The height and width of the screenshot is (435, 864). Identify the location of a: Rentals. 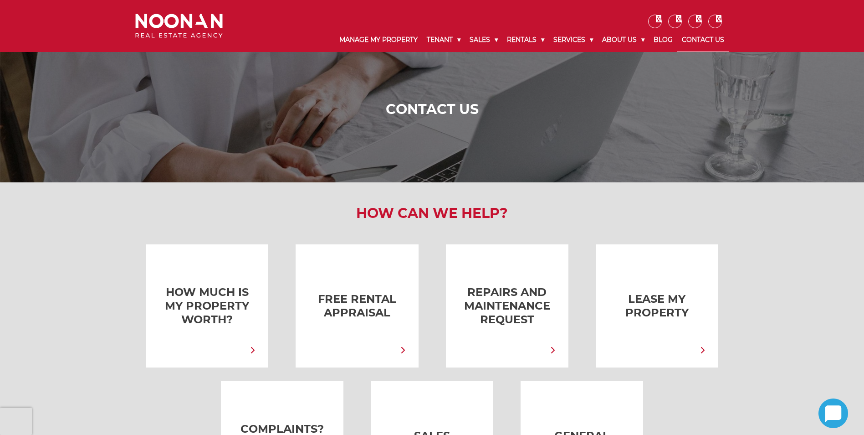
(526, 40).